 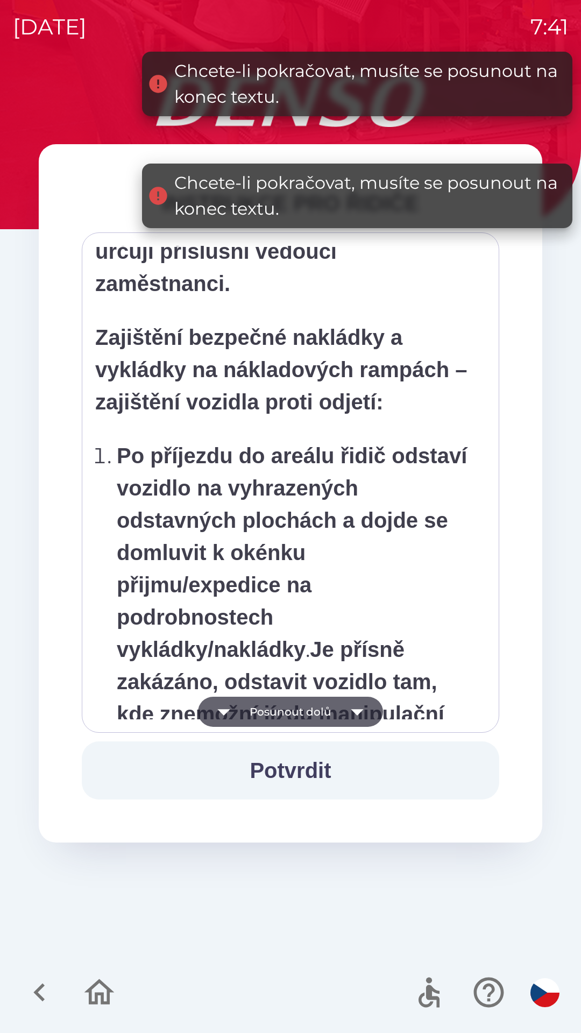 What do you see at coordinates (291, 712) in the screenshot?
I see `button: Posunout dolů` at bounding box center [291, 712].